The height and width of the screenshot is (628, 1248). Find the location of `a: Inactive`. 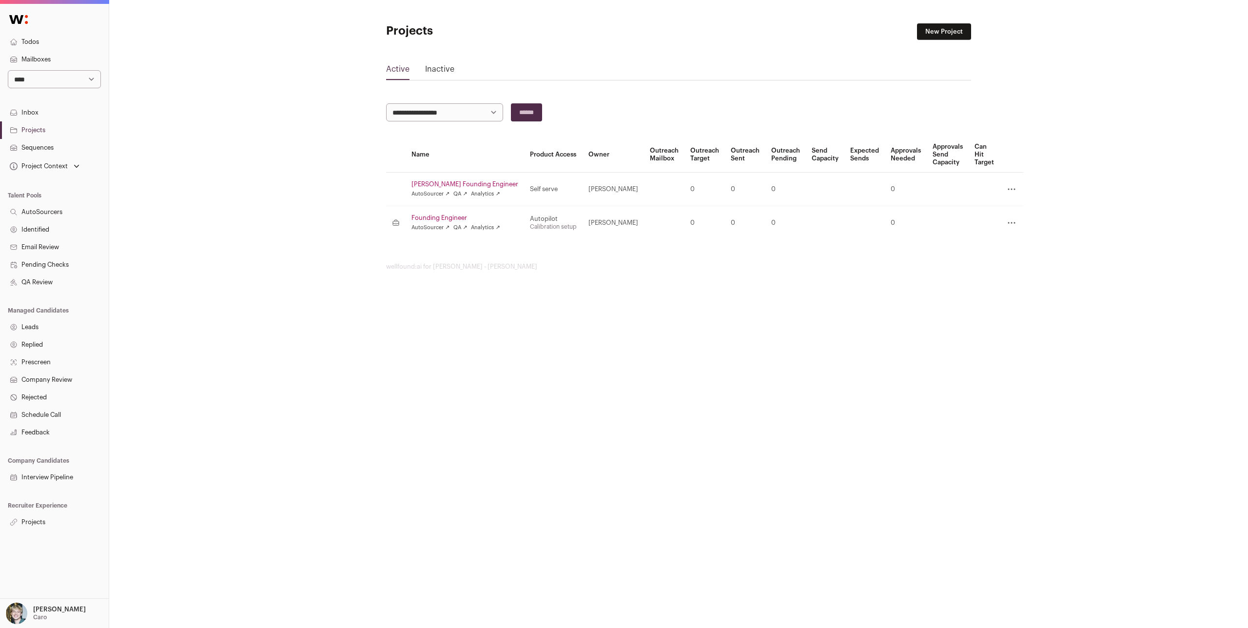

a: Inactive is located at coordinates (440, 71).